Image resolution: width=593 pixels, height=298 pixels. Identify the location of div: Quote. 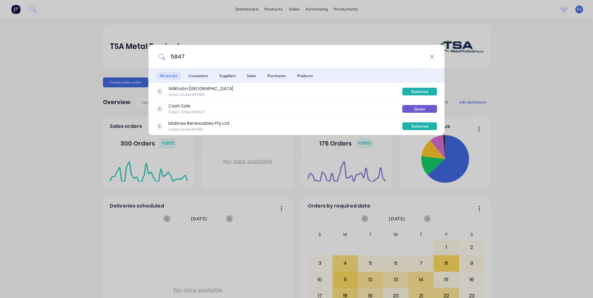
(420, 109).